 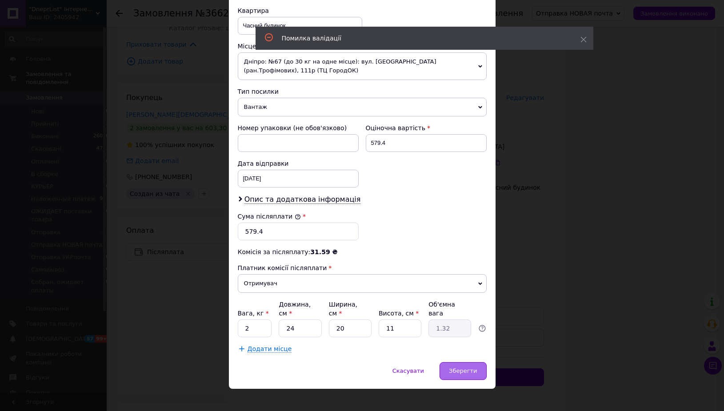 What do you see at coordinates (362, 107) in the screenshot?
I see `span: Вантаж` at bounding box center [362, 107].